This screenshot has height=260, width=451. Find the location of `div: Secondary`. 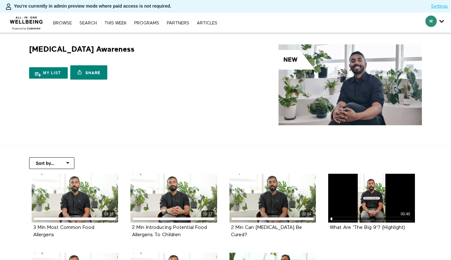

div: Secondary is located at coordinates (435, 23).